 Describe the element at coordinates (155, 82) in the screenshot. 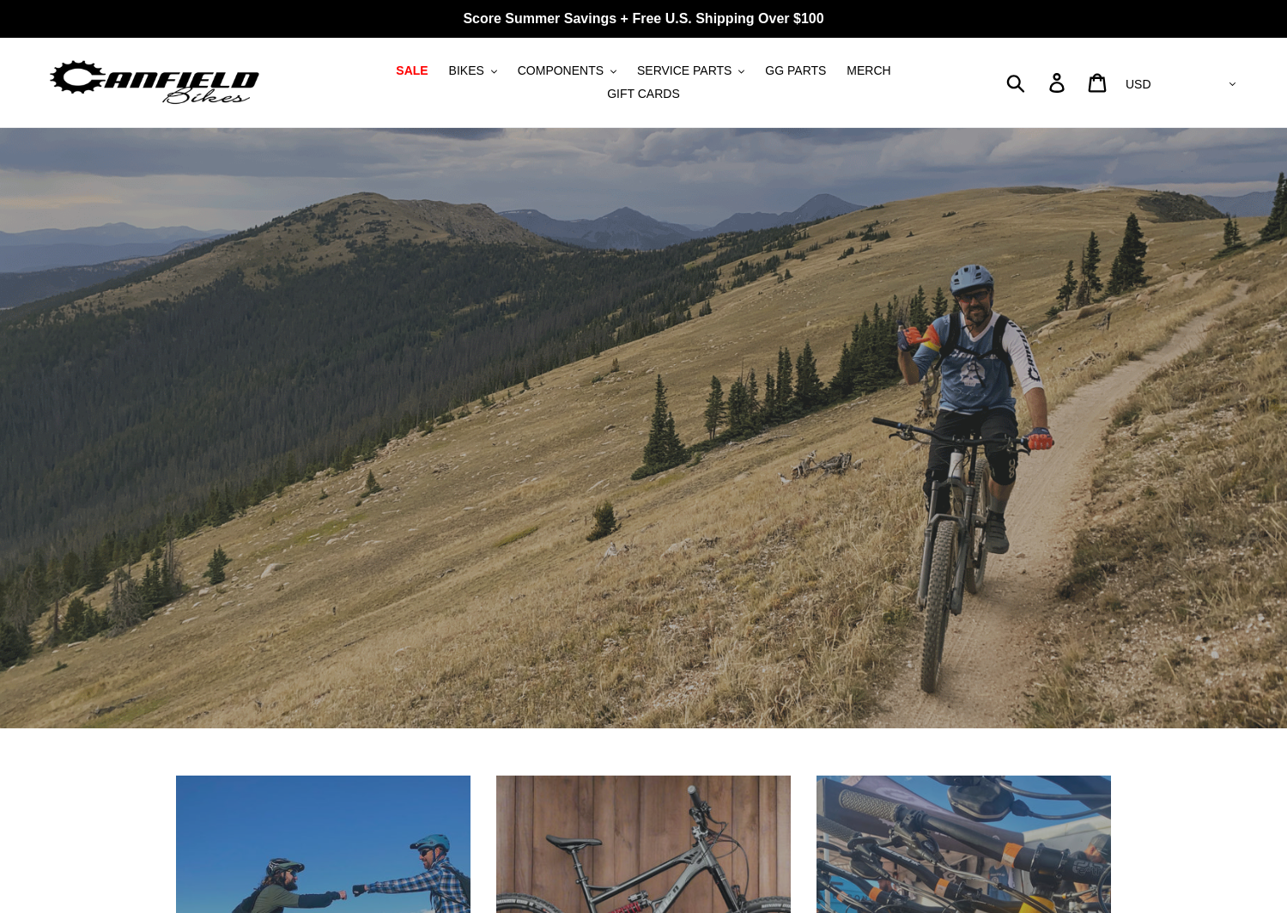

I see `img: Canfield Bikes` at that location.